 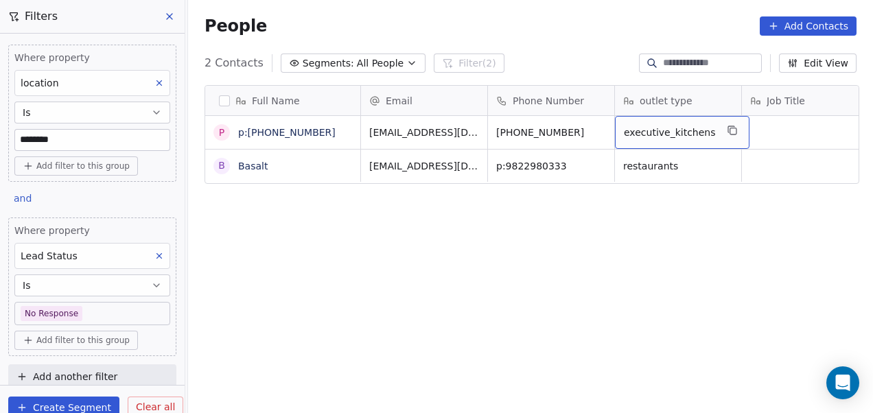 I want to click on button: Add Contacts, so click(x=808, y=26).